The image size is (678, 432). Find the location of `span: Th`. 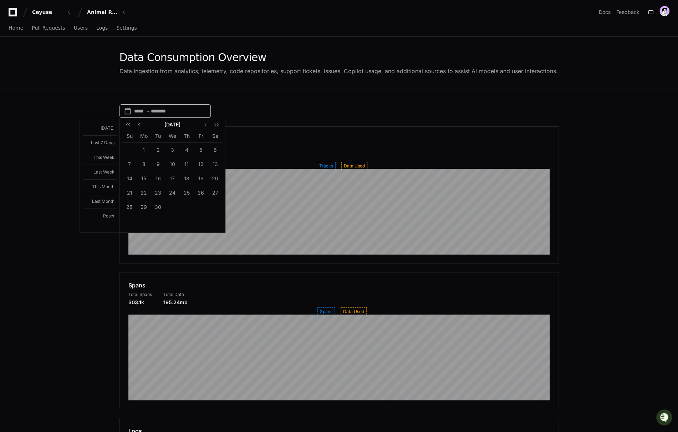

span: Th is located at coordinates (187, 136).